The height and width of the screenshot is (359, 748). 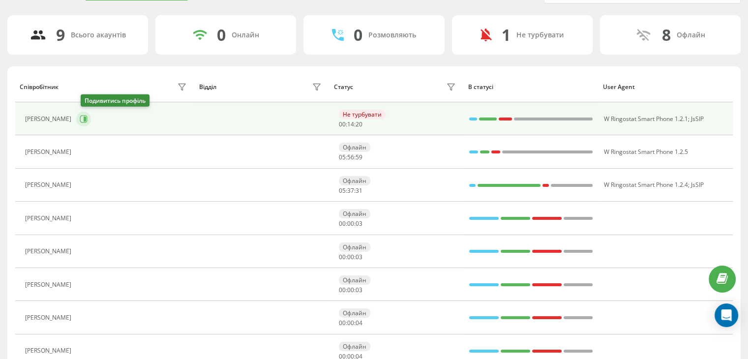 I want to click on div: 8, so click(x=666, y=35).